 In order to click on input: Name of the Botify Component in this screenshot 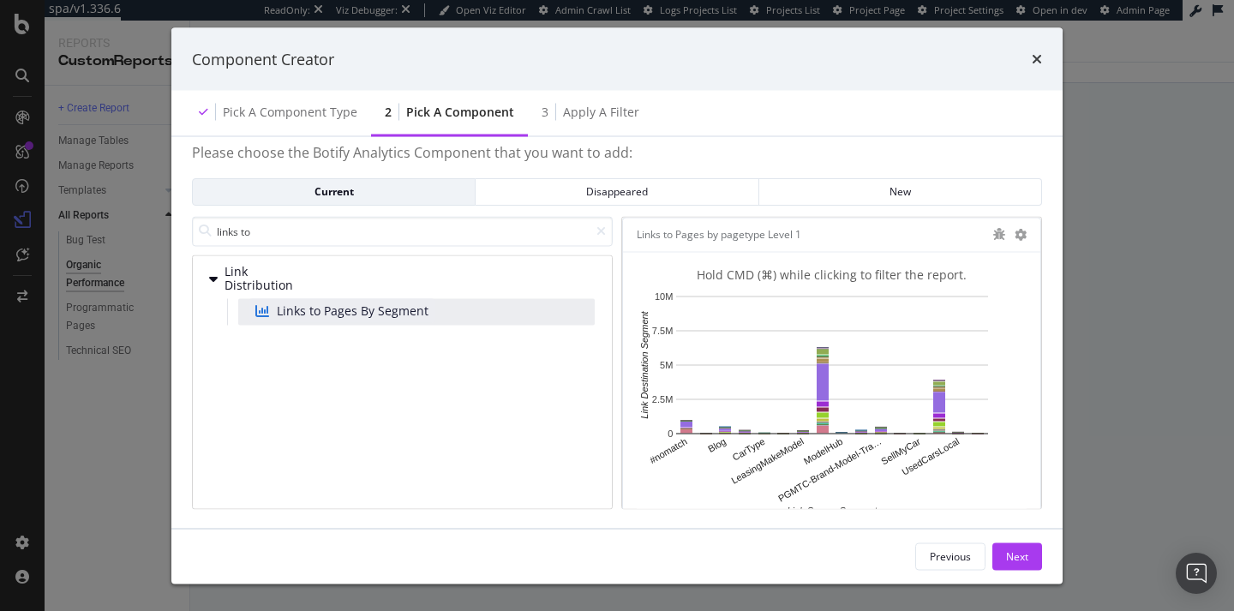, I will do `click(402, 230)`.